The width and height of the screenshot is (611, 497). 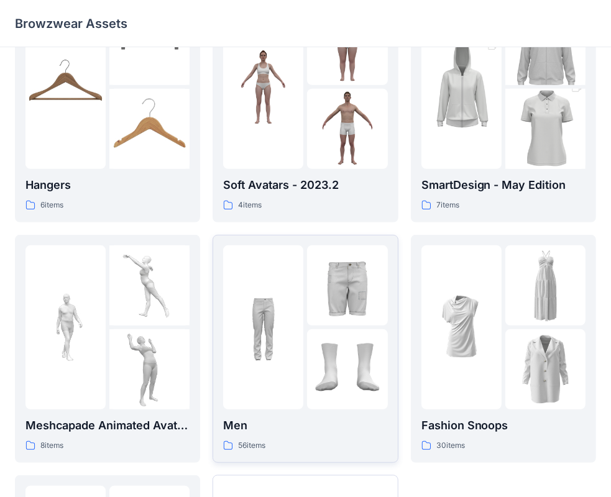 What do you see at coordinates (107, 185) in the screenshot?
I see `p: Hangers` at bounding box center [107, 185].